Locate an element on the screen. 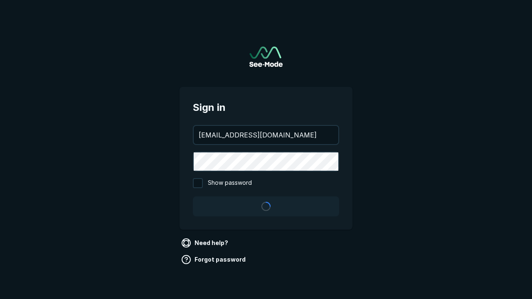  input: your@email.com is located at coordinates (266, 135).